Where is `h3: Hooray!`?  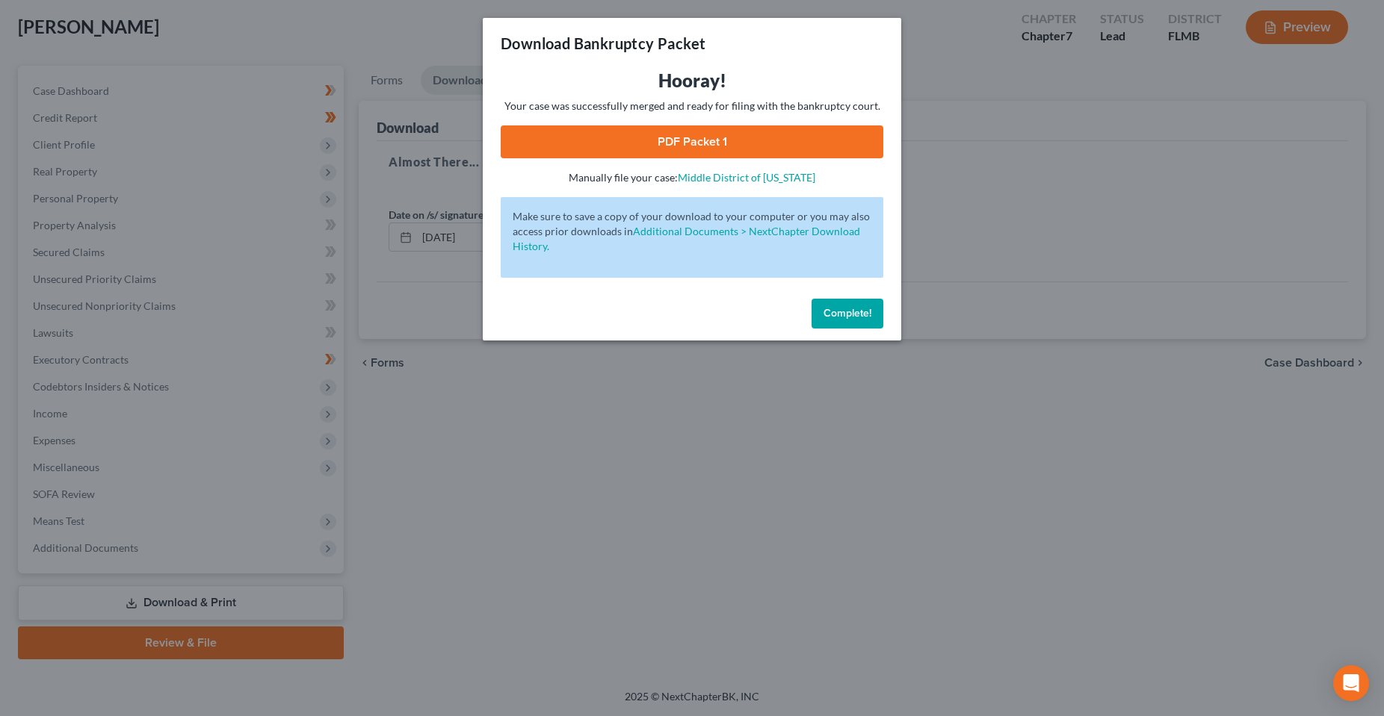
h3: Hooray! is located at coordinates (692, 81).